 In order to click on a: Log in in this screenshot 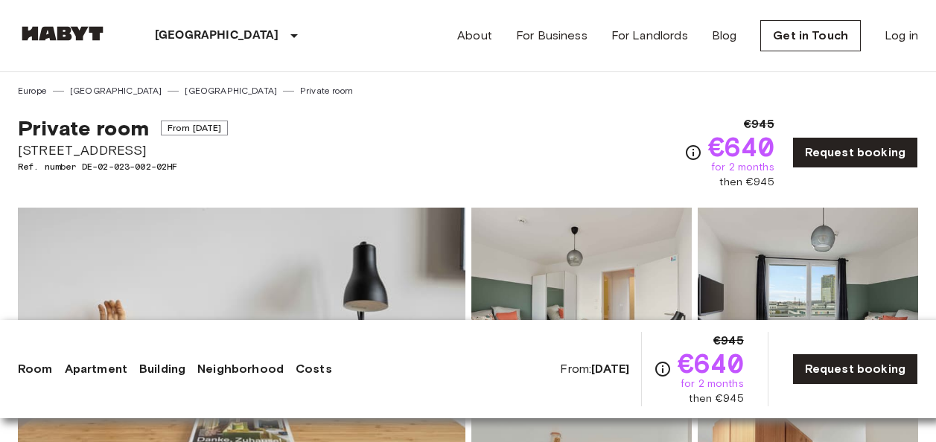, I will do `click(901, 36)`.